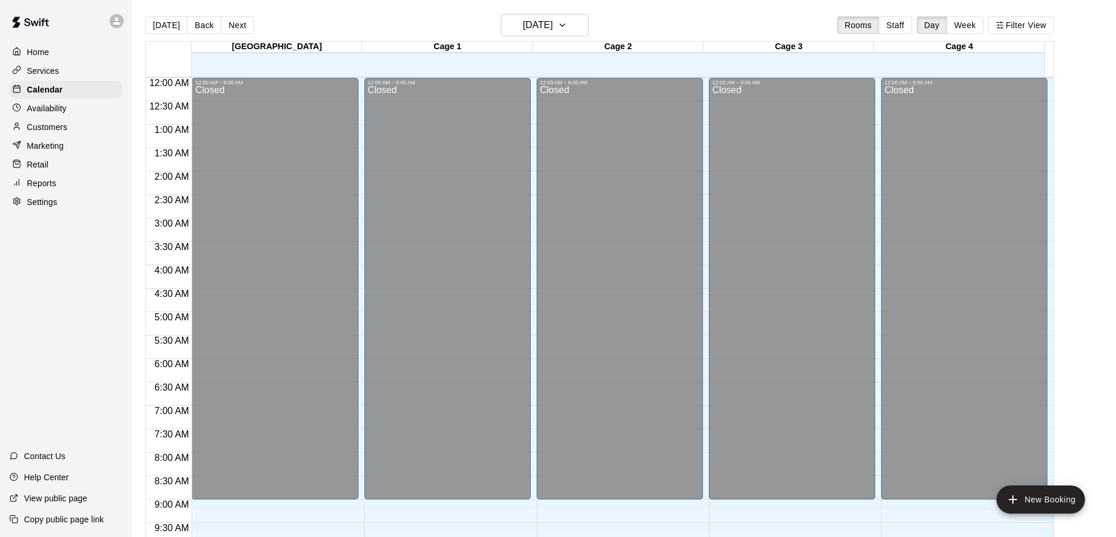 The width and height of the screenshot is (1116, 537). Describe the element at coordinates (37, 165) in the screenshot. I see `p: Retail` at that location.